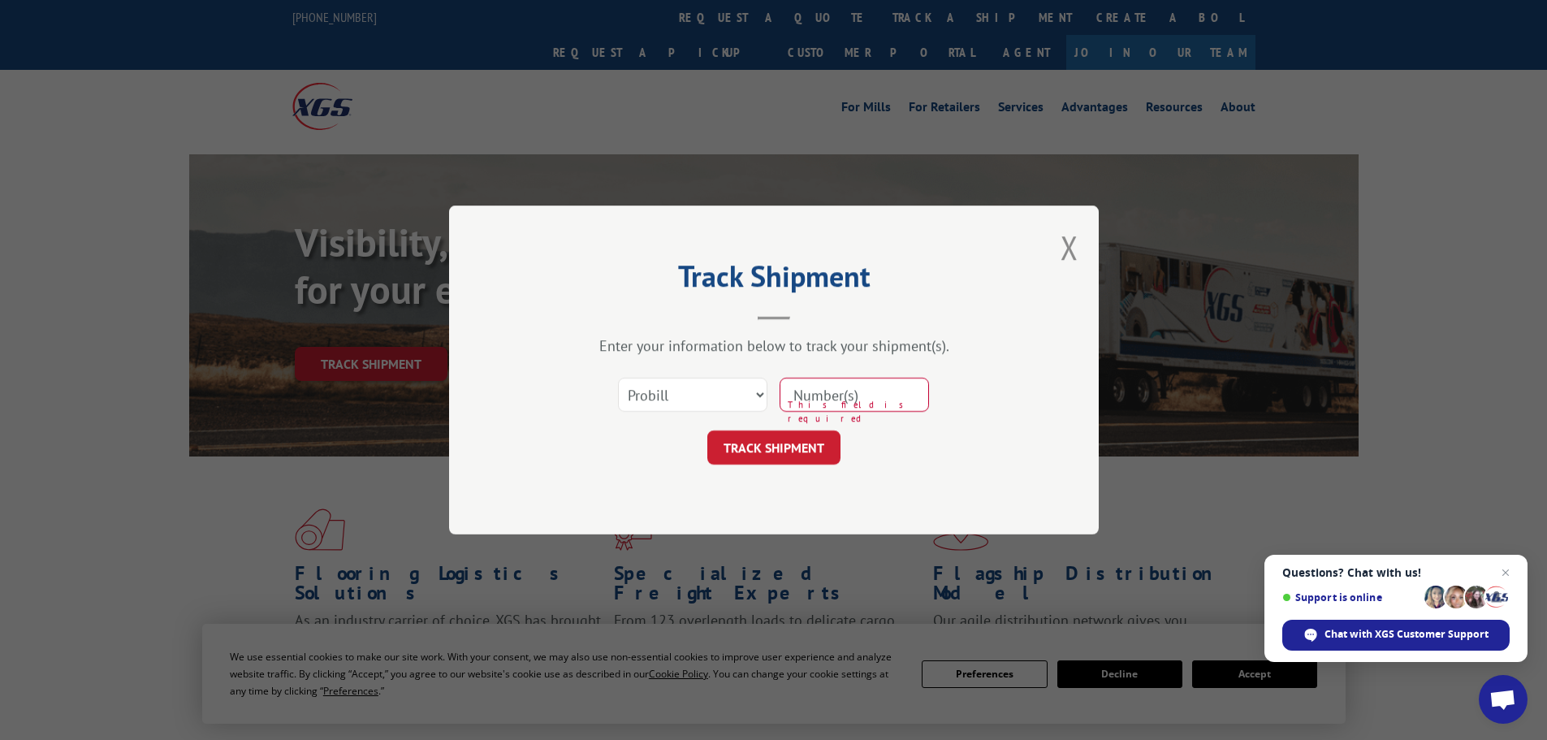 The height and width of the screenshot is (740, 1547). I want to click on button: Close modal, so click(1069, 247).